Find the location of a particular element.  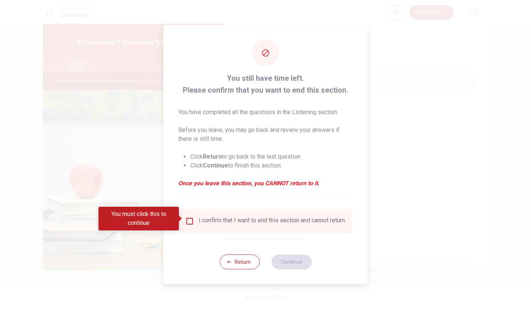

span: You must click this to continue is located at coordinates (190, 221).